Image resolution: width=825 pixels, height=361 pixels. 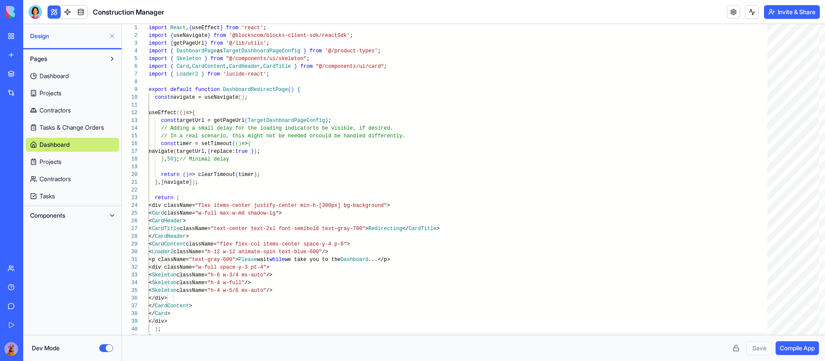 I want to click on span: timer = setTimeout, so click(x=205, y=144).